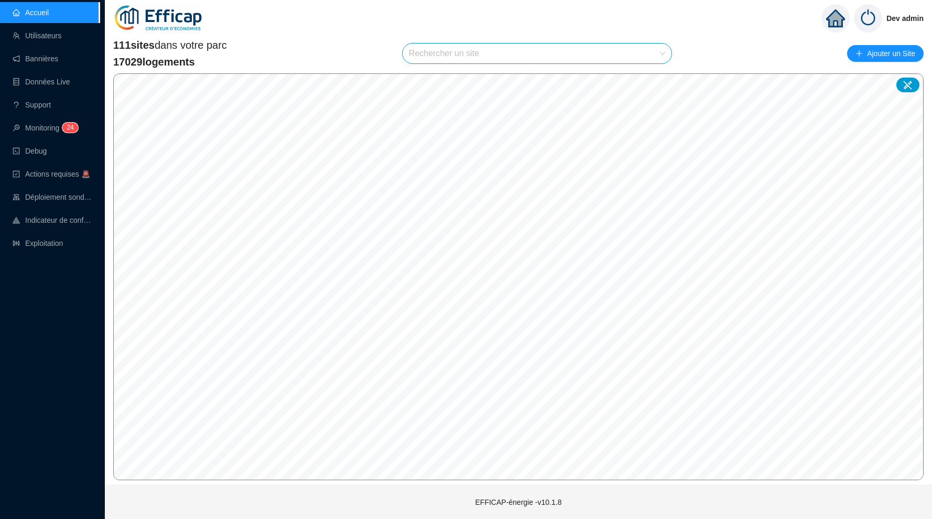  Describe the element at coordinates (170, 45) in the screenshot. I see `span: dans votre parc` at that location.